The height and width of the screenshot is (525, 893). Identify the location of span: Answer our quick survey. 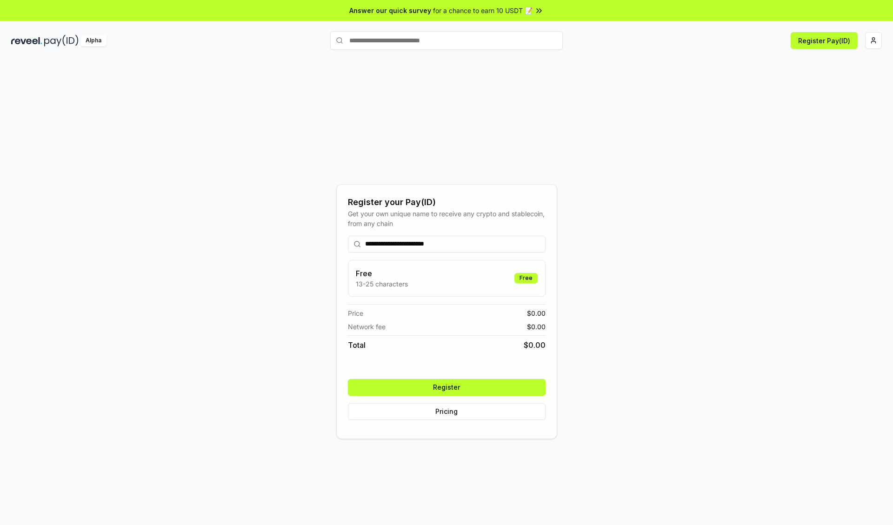
(390, 10).